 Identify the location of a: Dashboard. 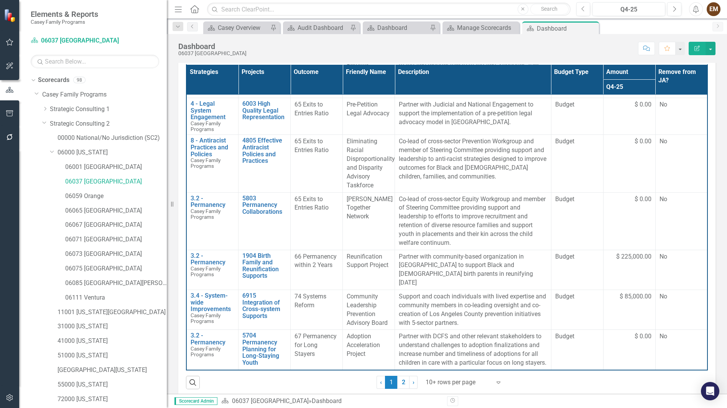
(396, 28).